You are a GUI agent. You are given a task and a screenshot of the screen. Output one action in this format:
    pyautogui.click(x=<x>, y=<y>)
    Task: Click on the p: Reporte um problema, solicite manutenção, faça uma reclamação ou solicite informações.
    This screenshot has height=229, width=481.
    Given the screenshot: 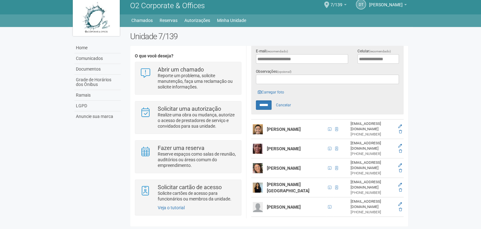 What is the action you would take?
    pyautogui.click(x=197, y=81)
    